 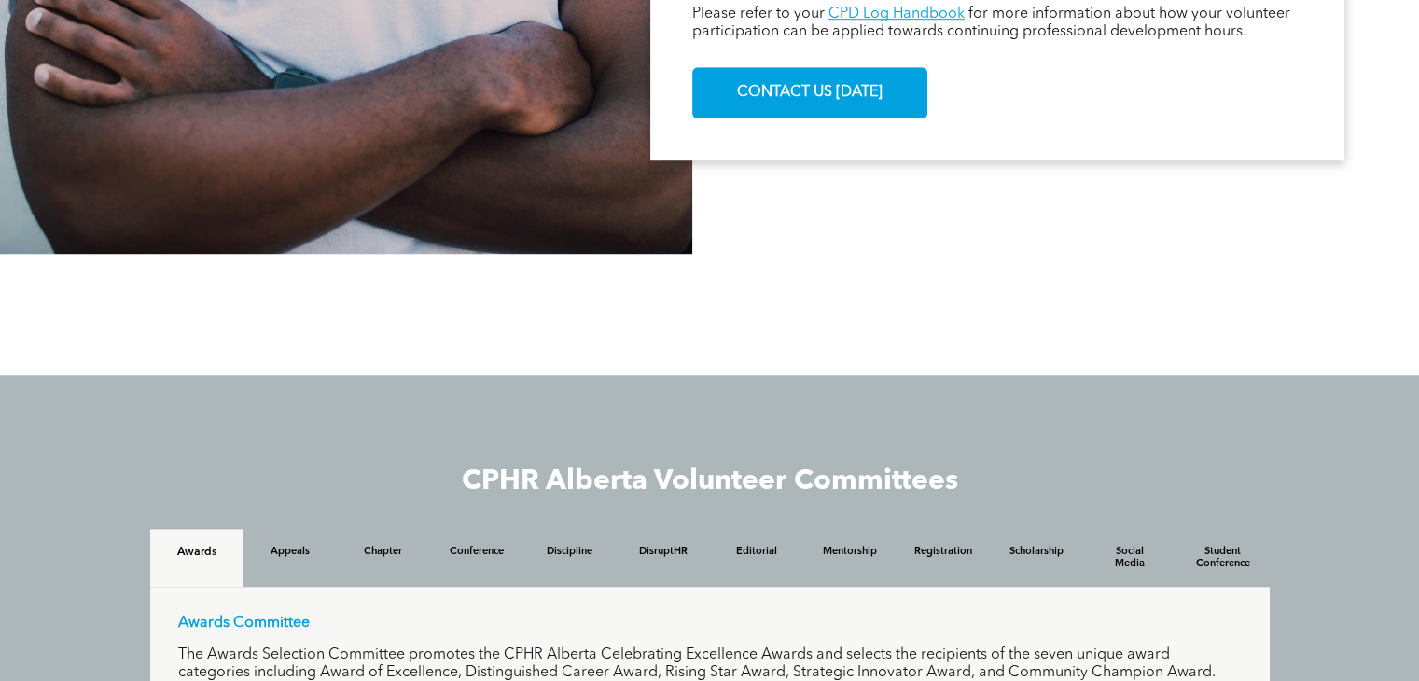 I want to click on h4: DisruptHR, so click(x=663, y=551).